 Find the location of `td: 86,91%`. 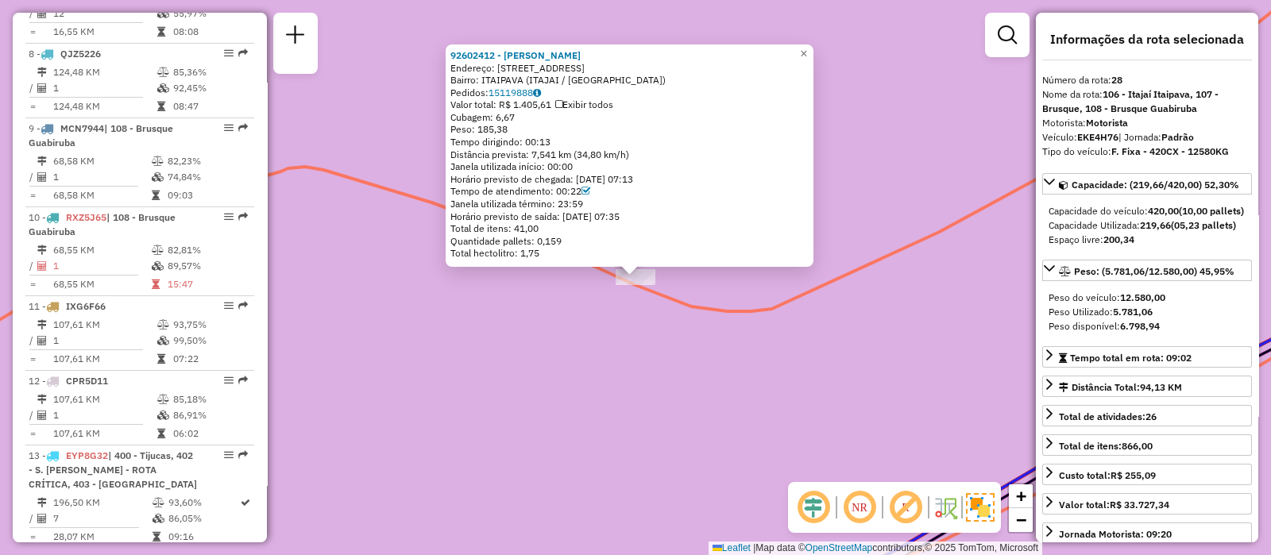

td: 86,91% is located at coordinates (210, 415).